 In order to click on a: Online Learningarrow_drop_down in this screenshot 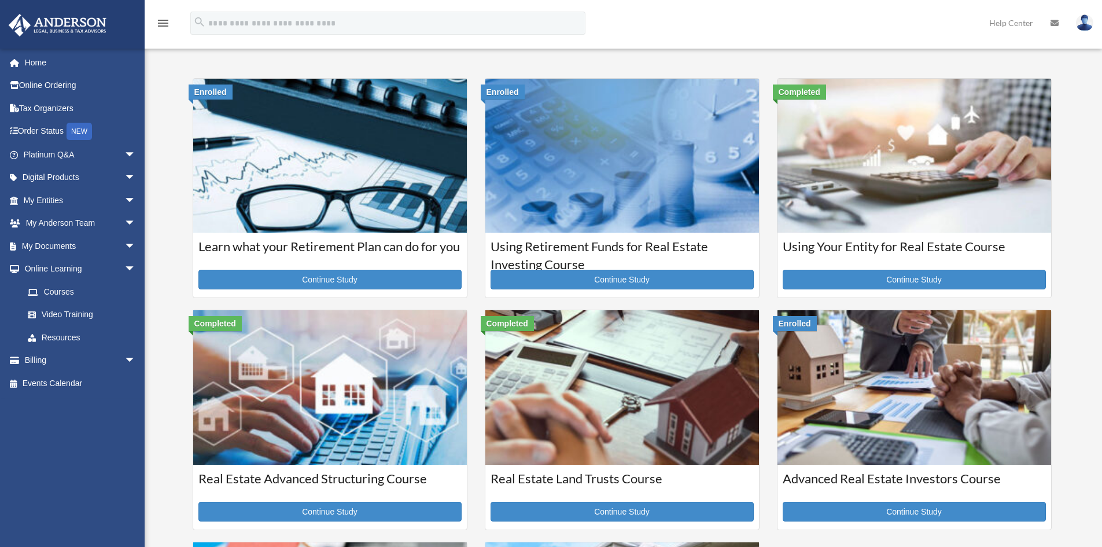, I will do `click(80, 269)`.